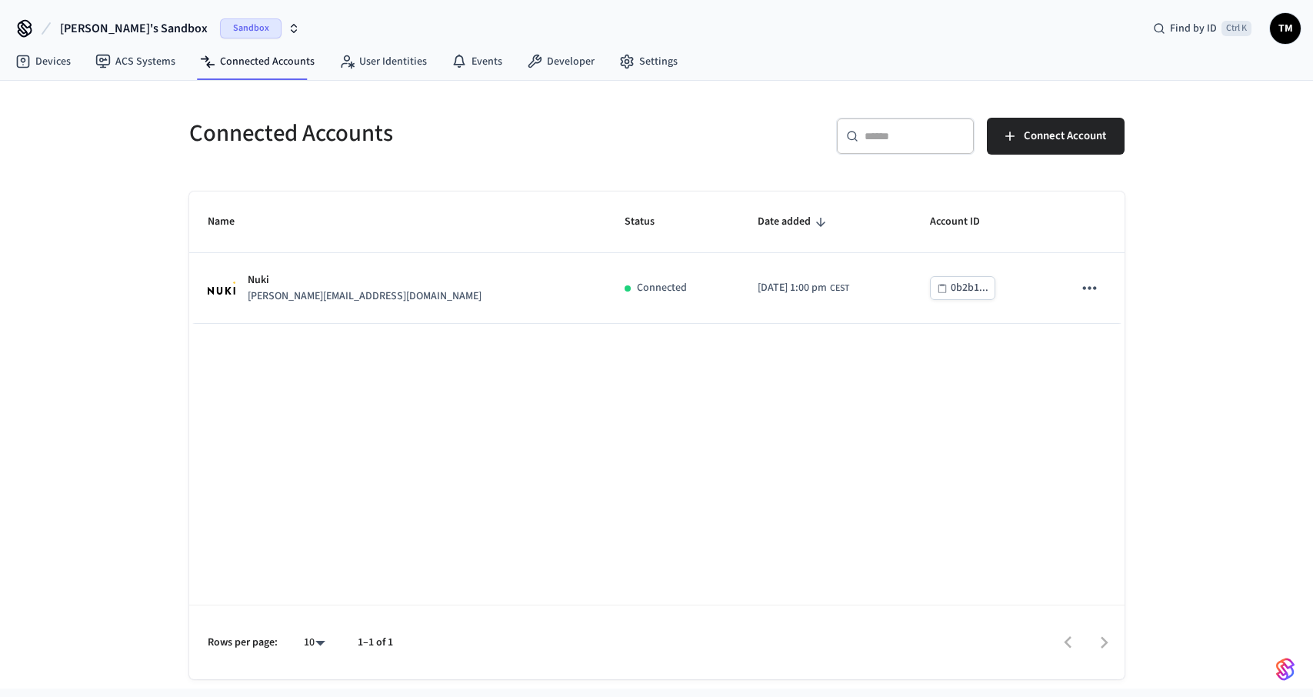 The width and height of the screenshot is (1313, 697). What do you see at coordinates (257, 62) in the screenshot?
I see `a: Connected Accounts` at bounding box center [257, 62].